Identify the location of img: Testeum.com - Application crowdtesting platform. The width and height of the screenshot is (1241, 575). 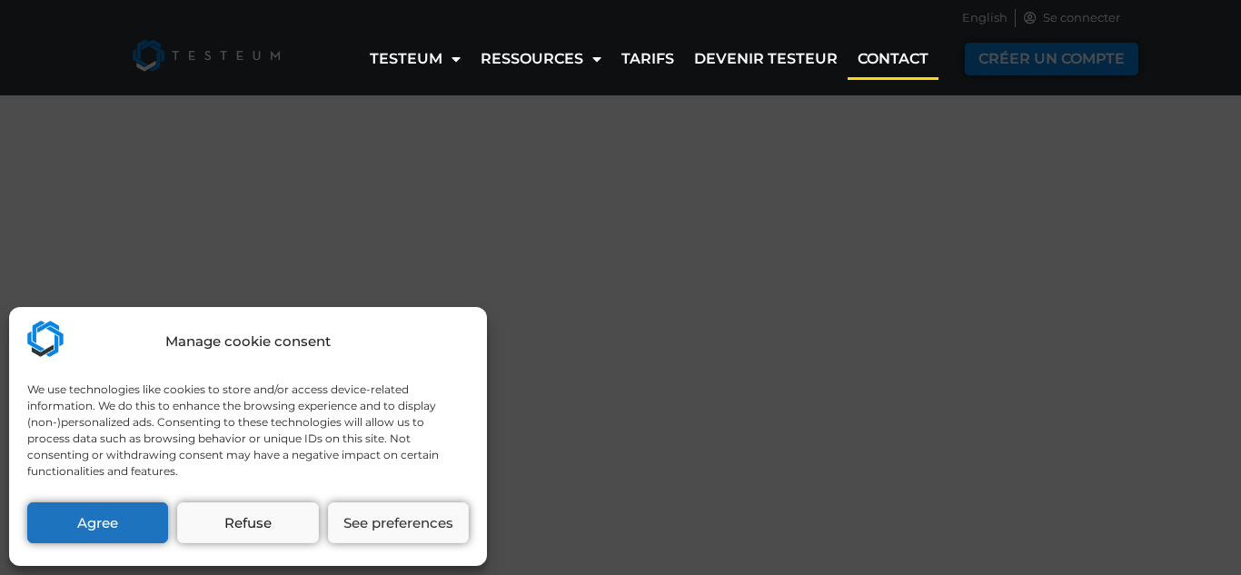
(45, 339).